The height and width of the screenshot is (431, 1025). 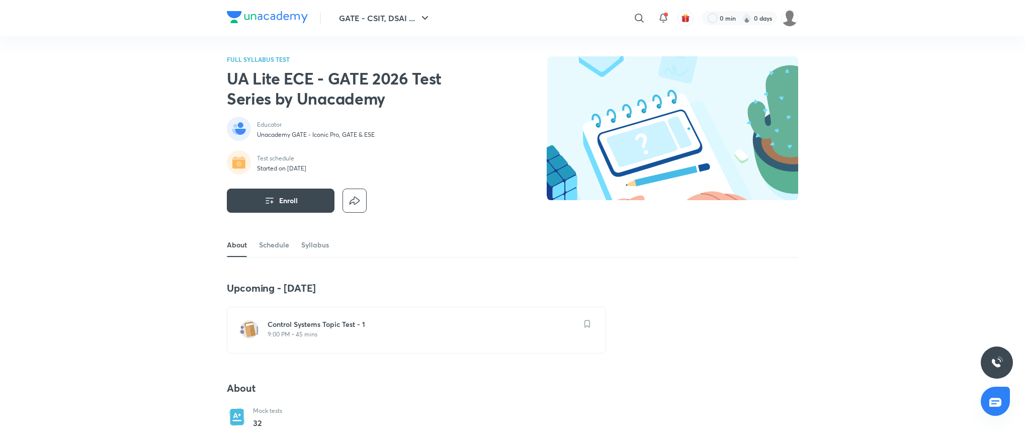 What do you see at coordinates (997, 363) in the screenshot?
I see `img: ttu` at bounding box center [997, 363].